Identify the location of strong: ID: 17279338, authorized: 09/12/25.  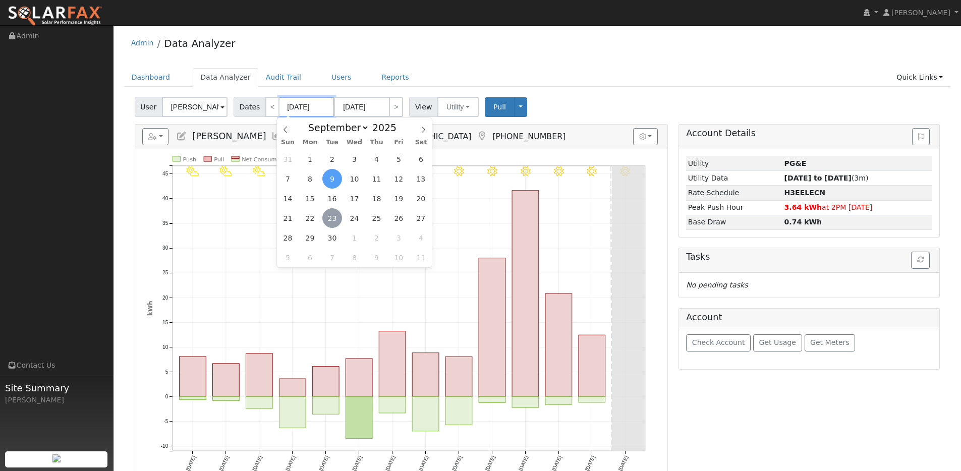
(795, 163).